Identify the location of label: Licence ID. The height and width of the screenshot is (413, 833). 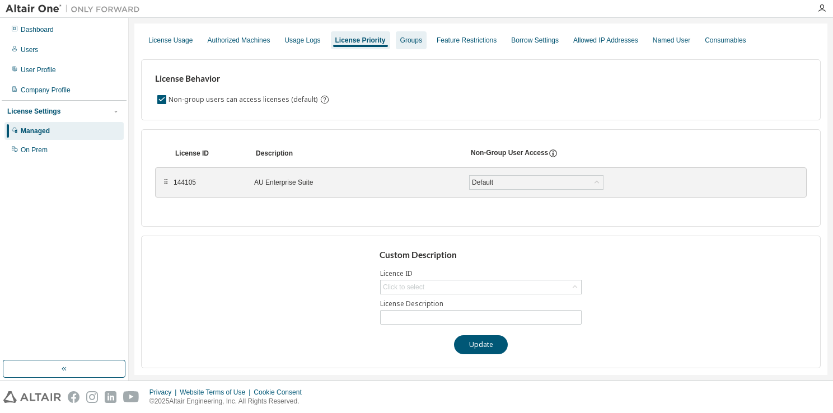
(481, 274).